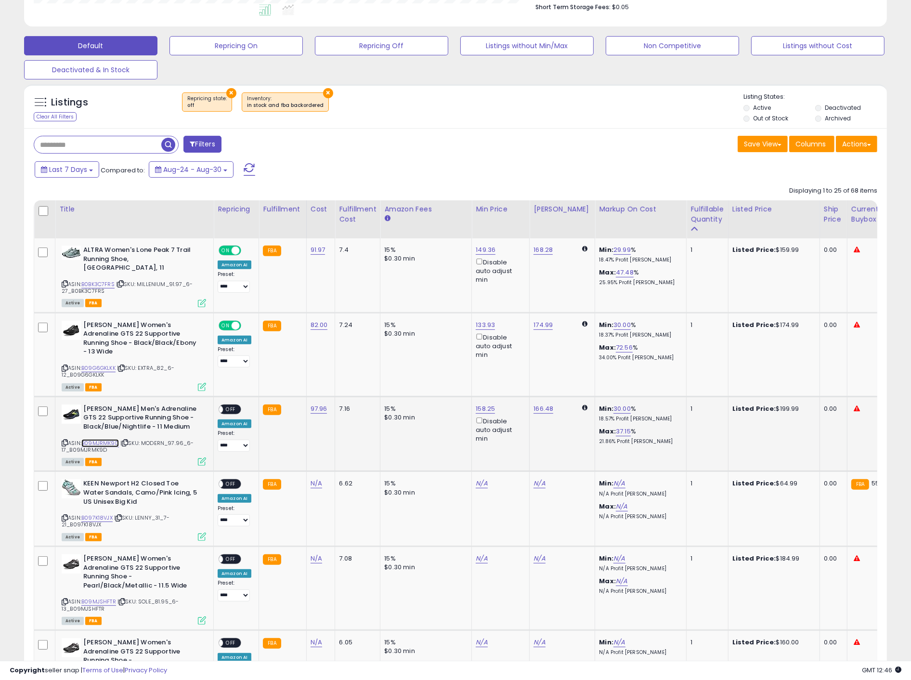 Image resolution: width=911 pixels, height=680 pixels. Describe the element at coordinates (818, 46) in the screenshot. I see `button: Listings without Cost` at that location.